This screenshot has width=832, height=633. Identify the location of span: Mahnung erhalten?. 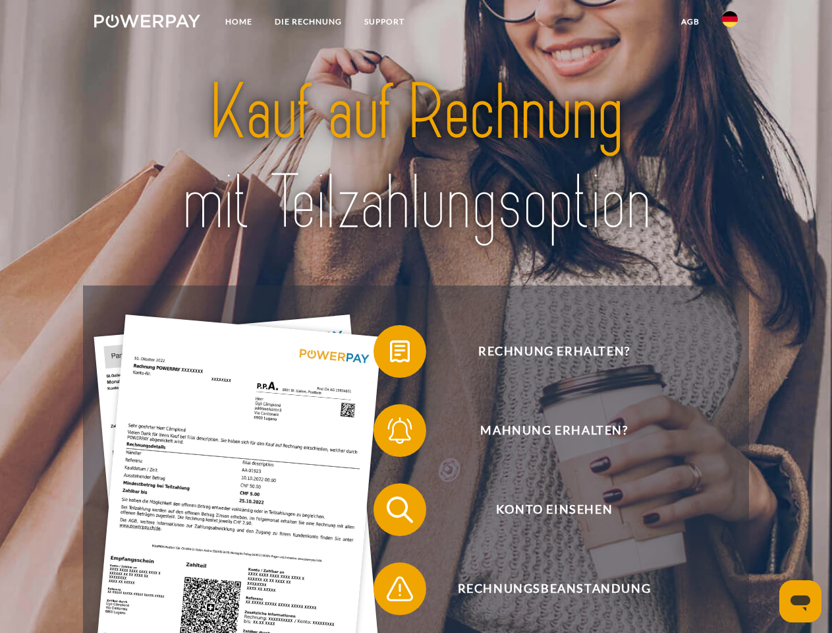
(554, 430).